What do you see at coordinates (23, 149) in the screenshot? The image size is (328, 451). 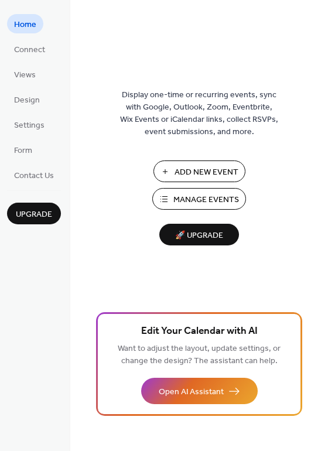 I see `a: Form` at bounding box center [23, 149].